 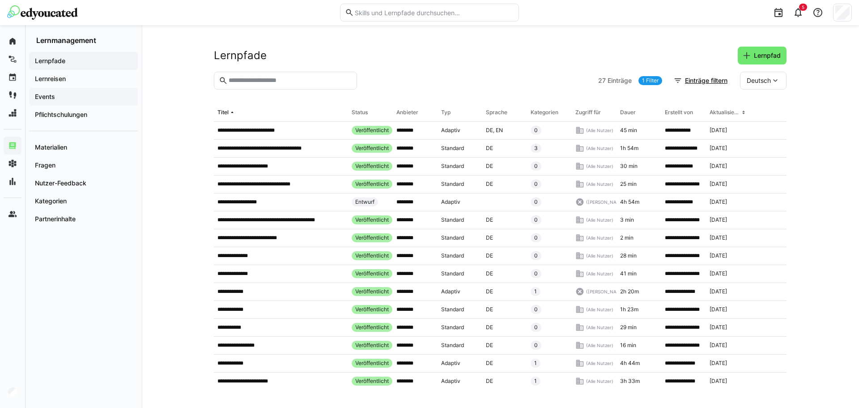 I want to click on span: DE, EN, so click(x=494, y=130).